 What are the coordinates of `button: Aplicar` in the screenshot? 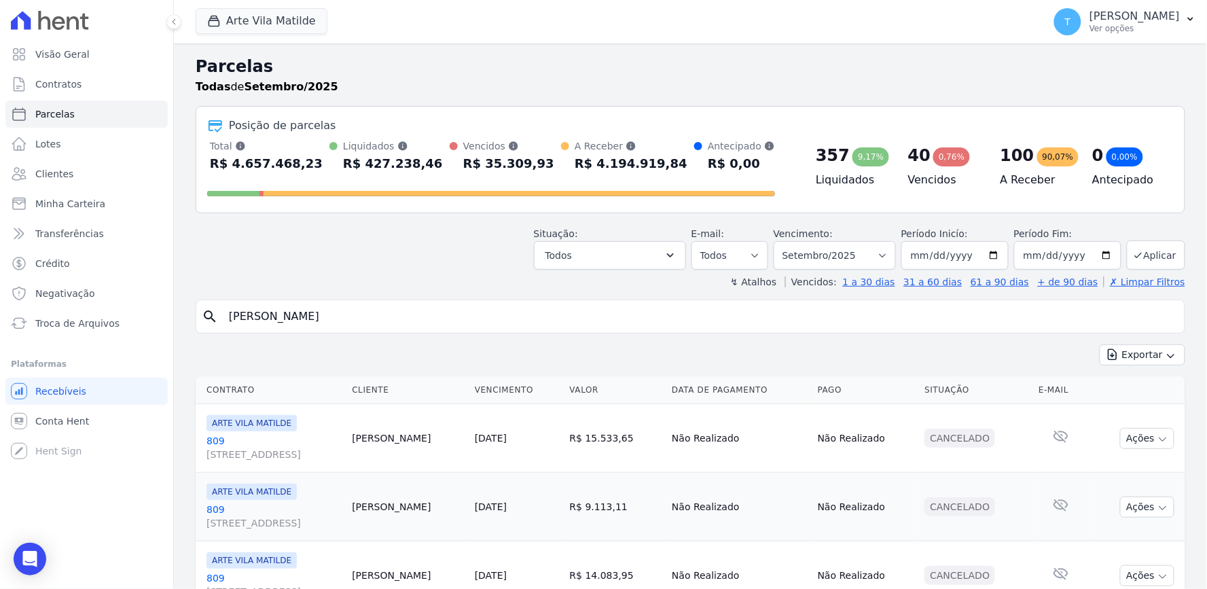 It's located at (1156, 255).